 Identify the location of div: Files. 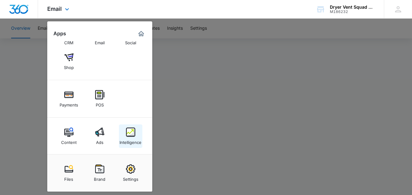
(69, 177).